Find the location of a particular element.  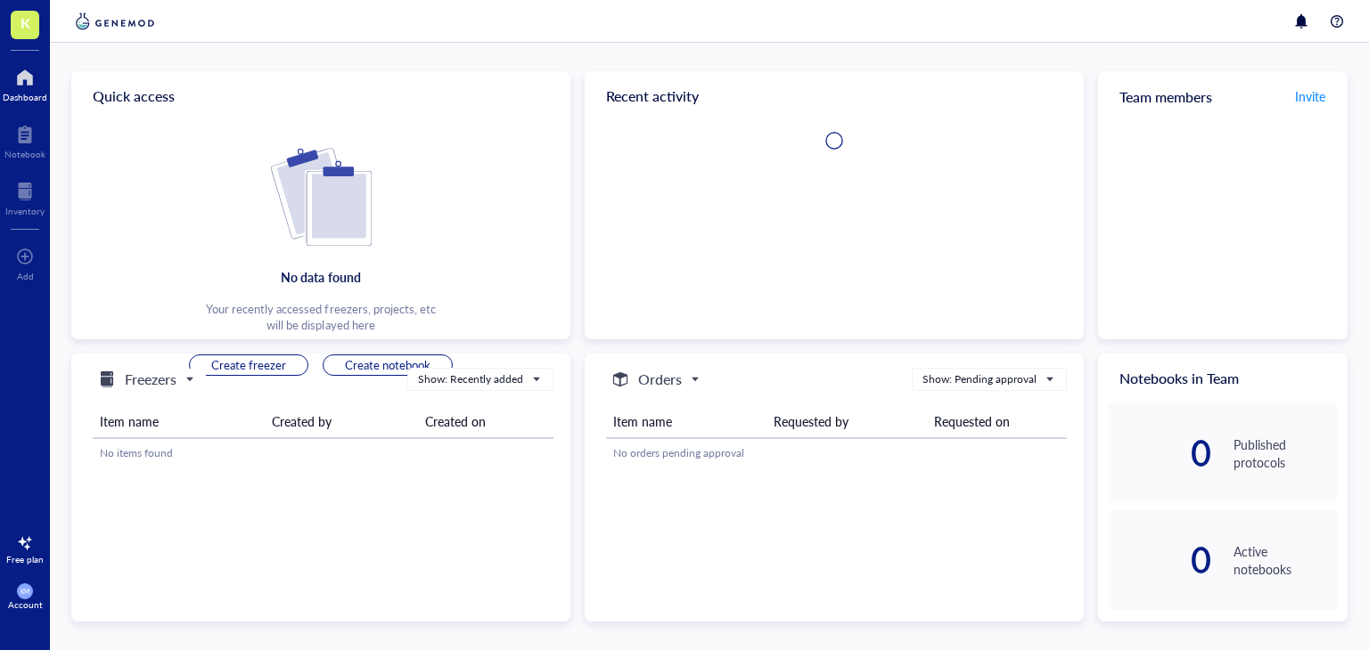

div: Notebooks in Team is located at coordinates (1222, 379).